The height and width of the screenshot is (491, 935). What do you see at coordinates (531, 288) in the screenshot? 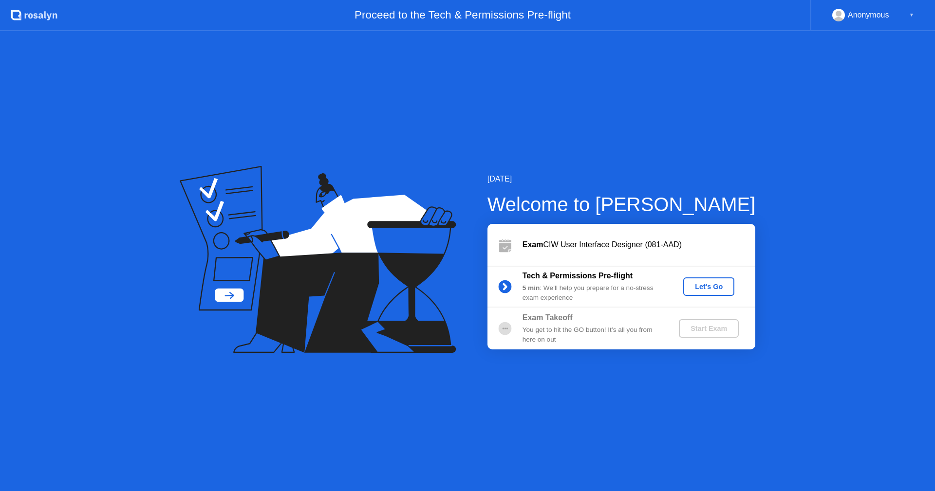
I see `b: 5 min` at bounding box center [531, 288].